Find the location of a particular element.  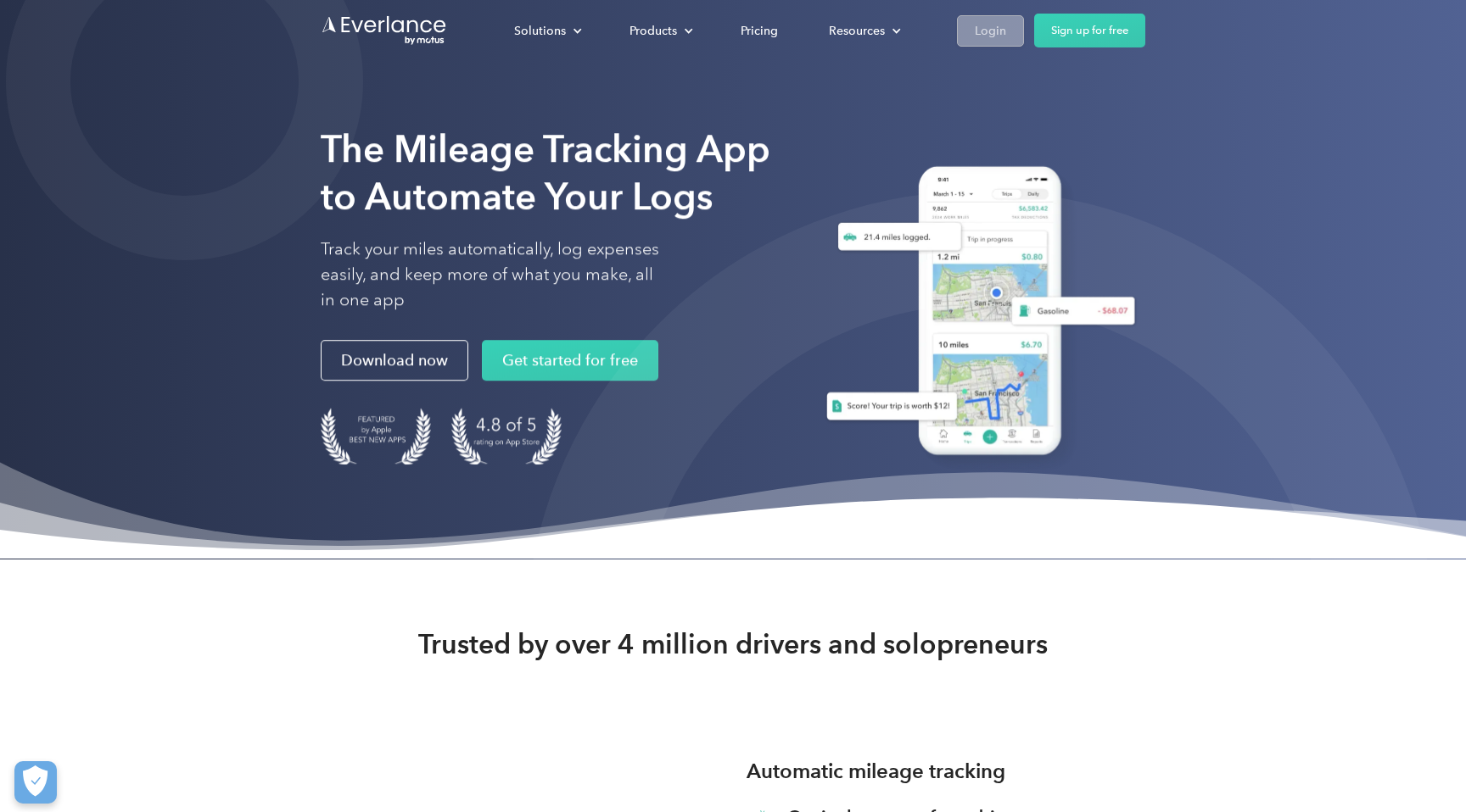

img: Everlance, mileage tracker app, expense tracking app is located at coordinates (975, 313).